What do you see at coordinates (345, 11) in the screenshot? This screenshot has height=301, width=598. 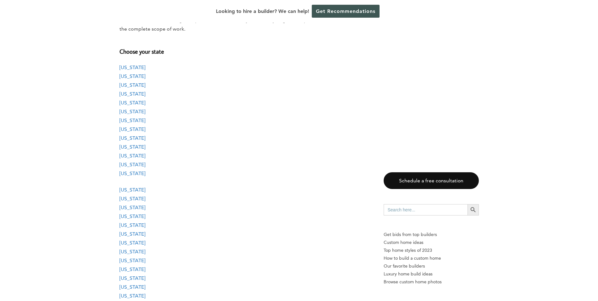 I see `a: Get Recommendations` at bounding box center [345, 11].